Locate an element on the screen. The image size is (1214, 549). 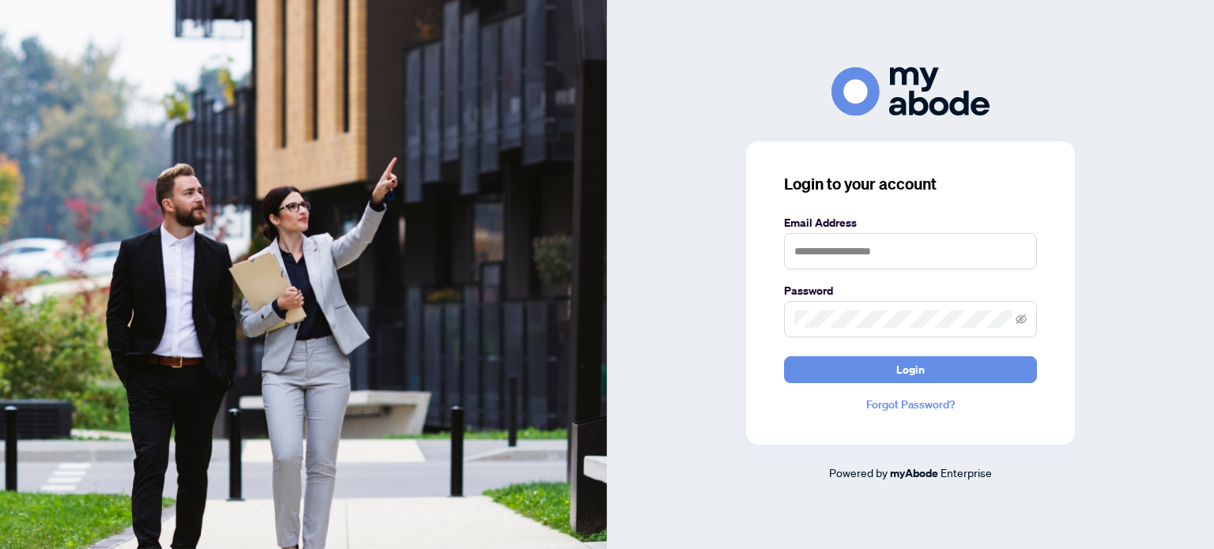
h3: Login to your account is located at coordinates (910, 184).